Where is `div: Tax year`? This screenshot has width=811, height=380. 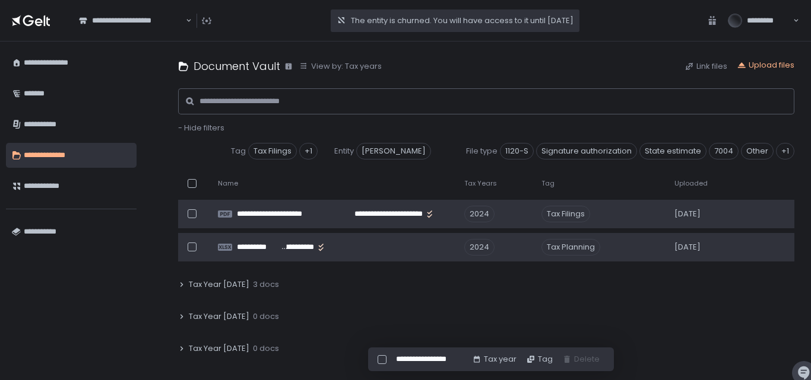 div: Tax year is located at coordinates (494, 360).